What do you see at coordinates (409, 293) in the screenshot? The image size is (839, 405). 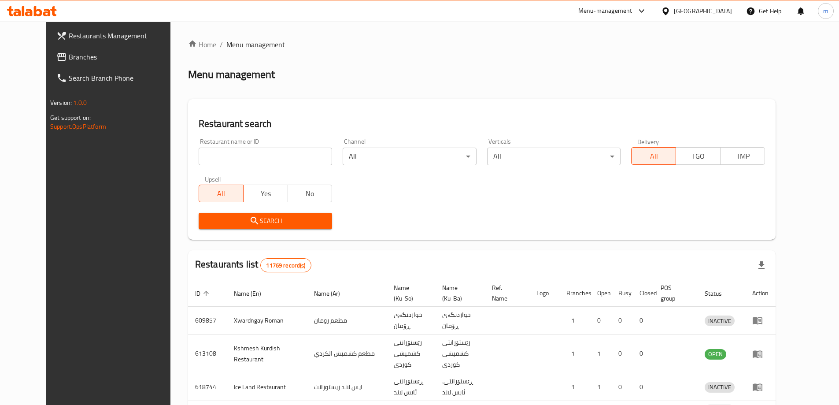 I see `span: Name (Ku-So)` at bounding box center [409, 293].